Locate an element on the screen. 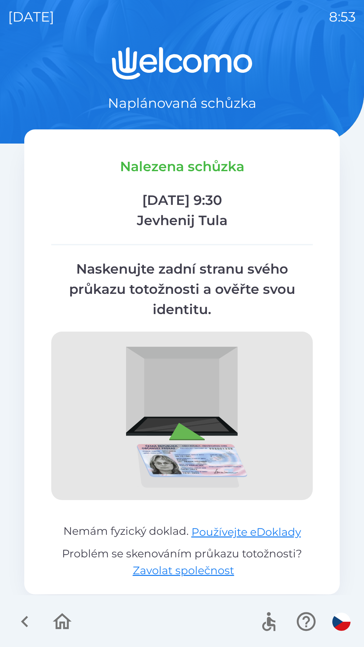 Image resolution: width=364 pixels, height=647 pixels. img: cs flag is located at coordinates (341, 622).